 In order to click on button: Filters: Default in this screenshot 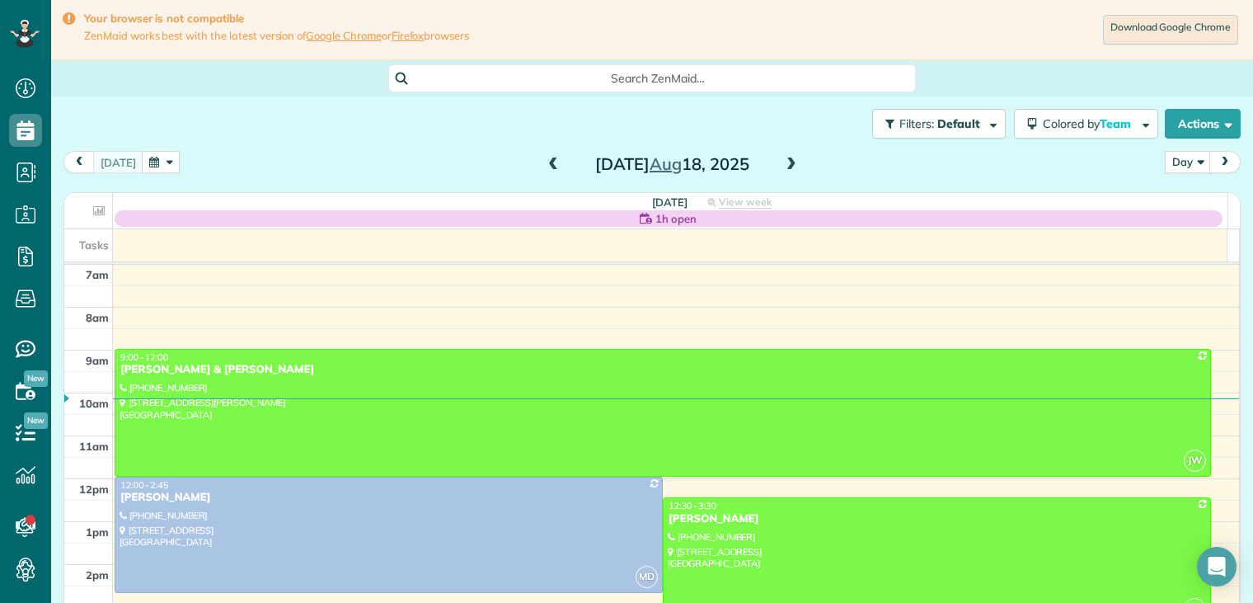, I will do `click(939, 124)`.